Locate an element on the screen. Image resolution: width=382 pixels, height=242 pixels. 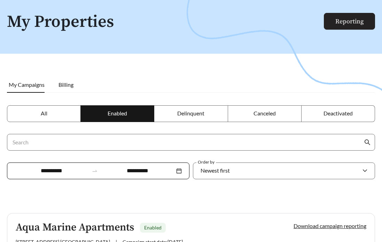
span: swap-right is located at coordinates (95, 171).